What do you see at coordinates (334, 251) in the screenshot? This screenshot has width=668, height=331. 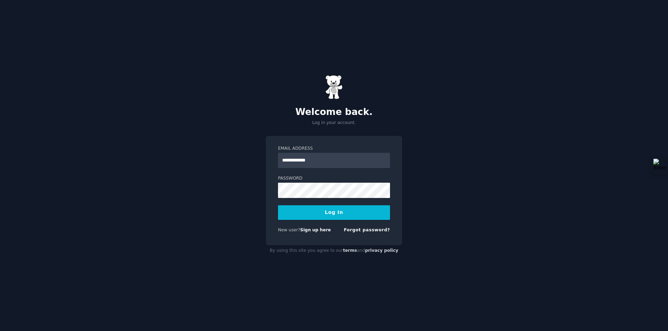 I see `div: By using this site you agree to our and` at bounding box center [334, 251].